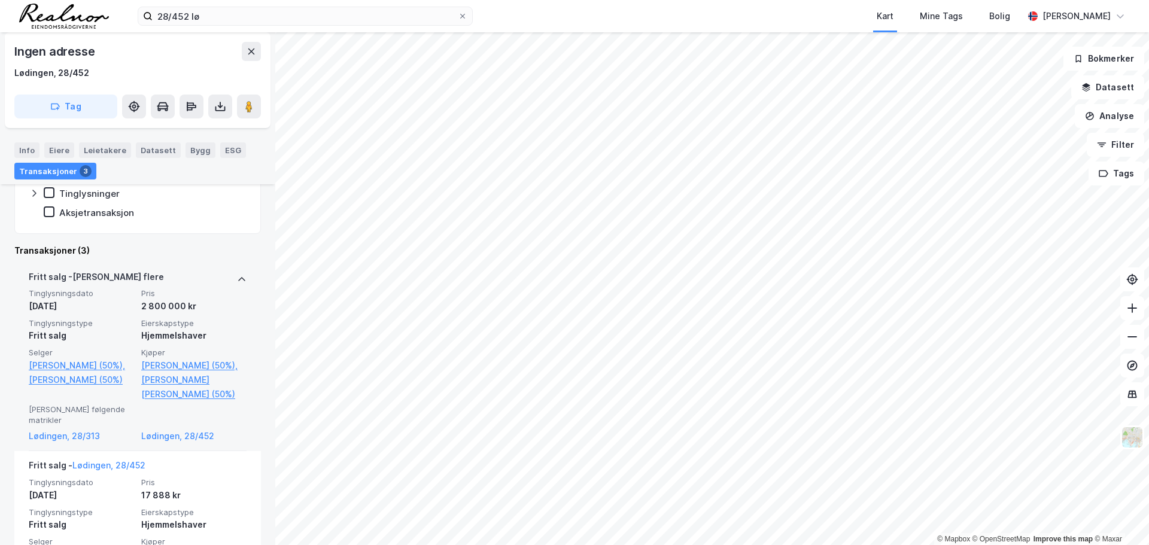  Describe the element at coordinates (194, 495) in the screenshot. I see `div: 17 888 kr` at that location.